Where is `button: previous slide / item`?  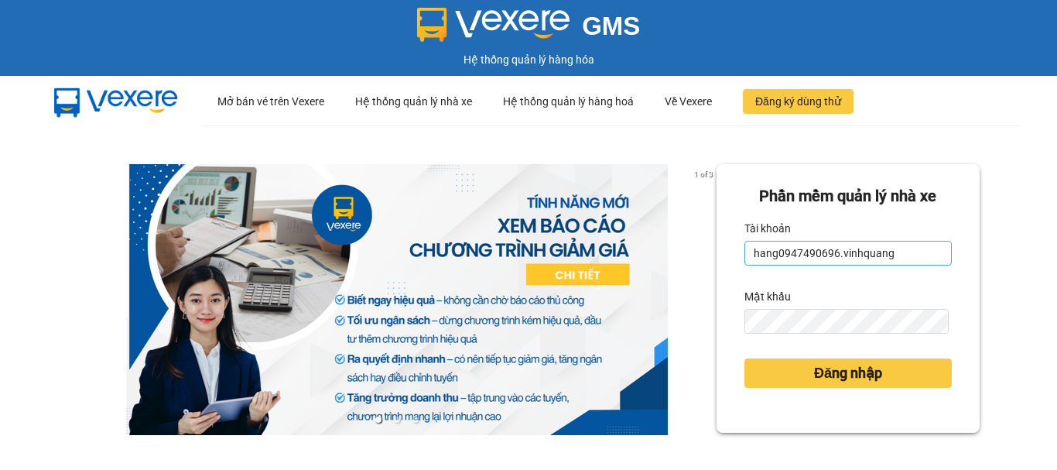 button: previous slide / item is located at coordinates (88, 300).